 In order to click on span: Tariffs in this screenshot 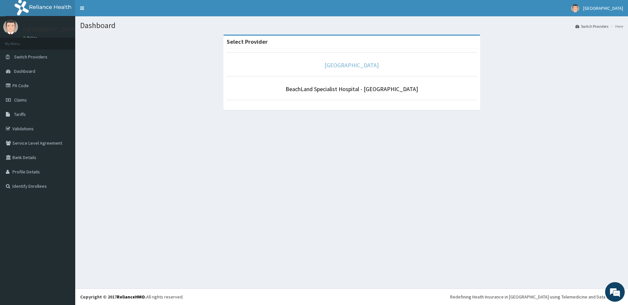, I will do `click(20, 114)`.